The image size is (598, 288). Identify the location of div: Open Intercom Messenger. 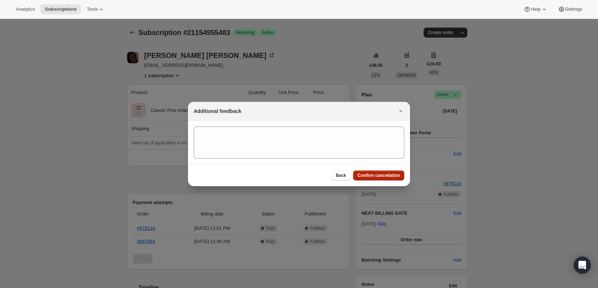
(582, 266).